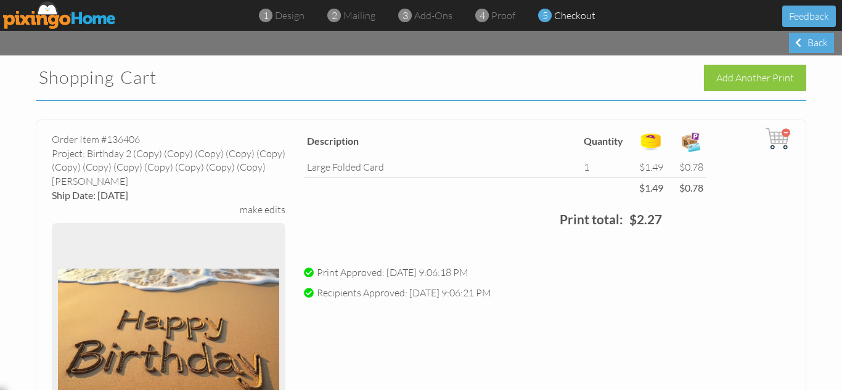 This screenshot has height=390, width=842. I want to click on strong: $2.27, so click(646, 219).